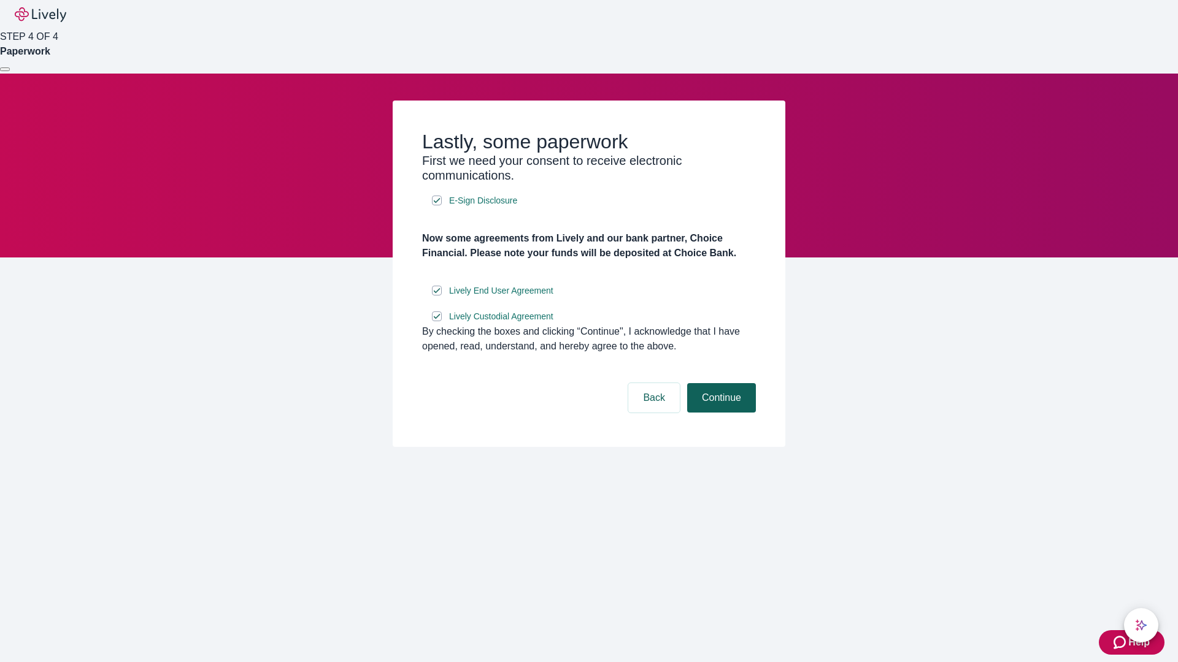 This screenshot has height=662, width=1178. What do you see at coordinates (589, 142) in the screenshot?
I see `h2: Lastly, some paperwork` at bounding box center [589, 142].